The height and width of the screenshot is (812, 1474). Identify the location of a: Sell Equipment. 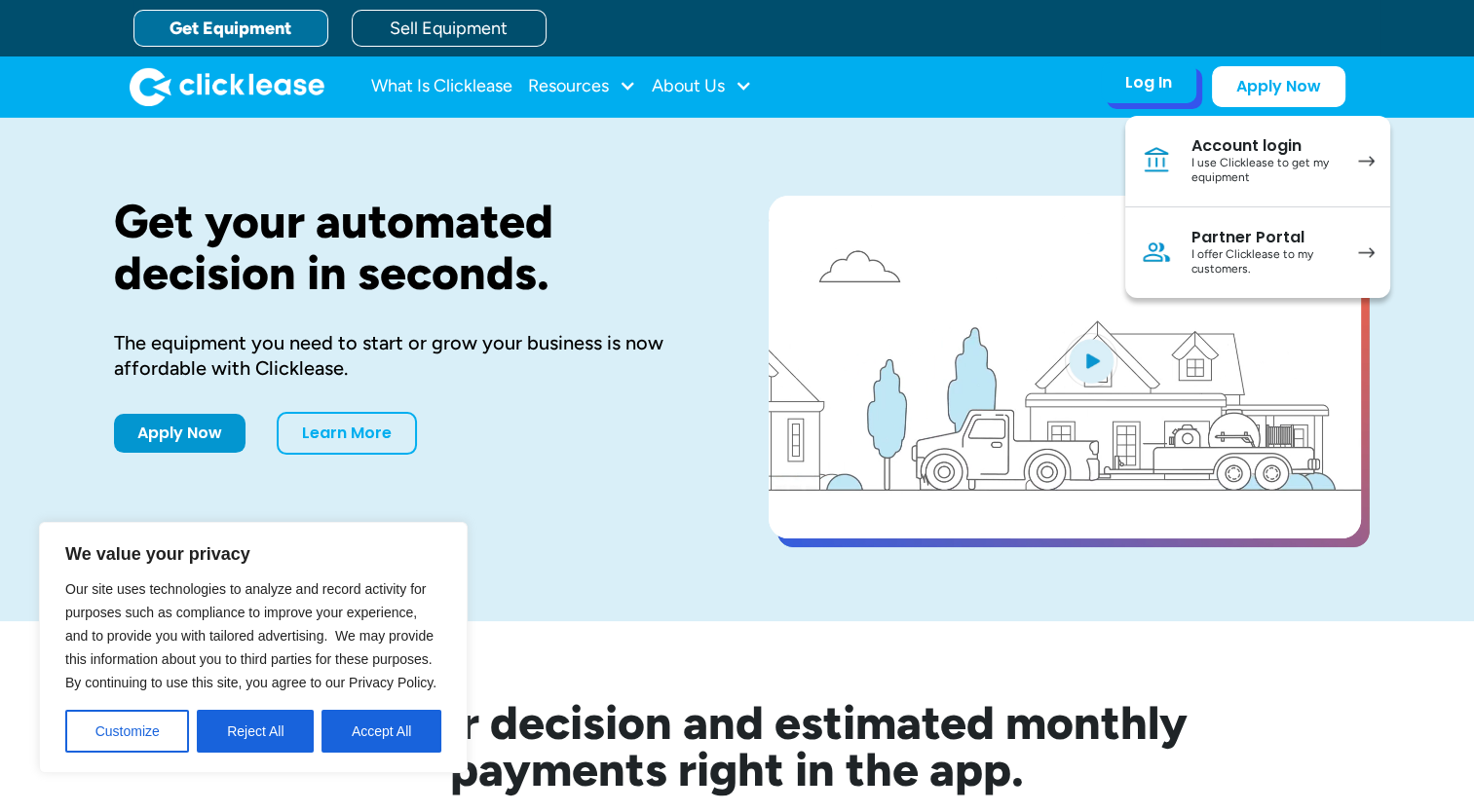
(449, 28).